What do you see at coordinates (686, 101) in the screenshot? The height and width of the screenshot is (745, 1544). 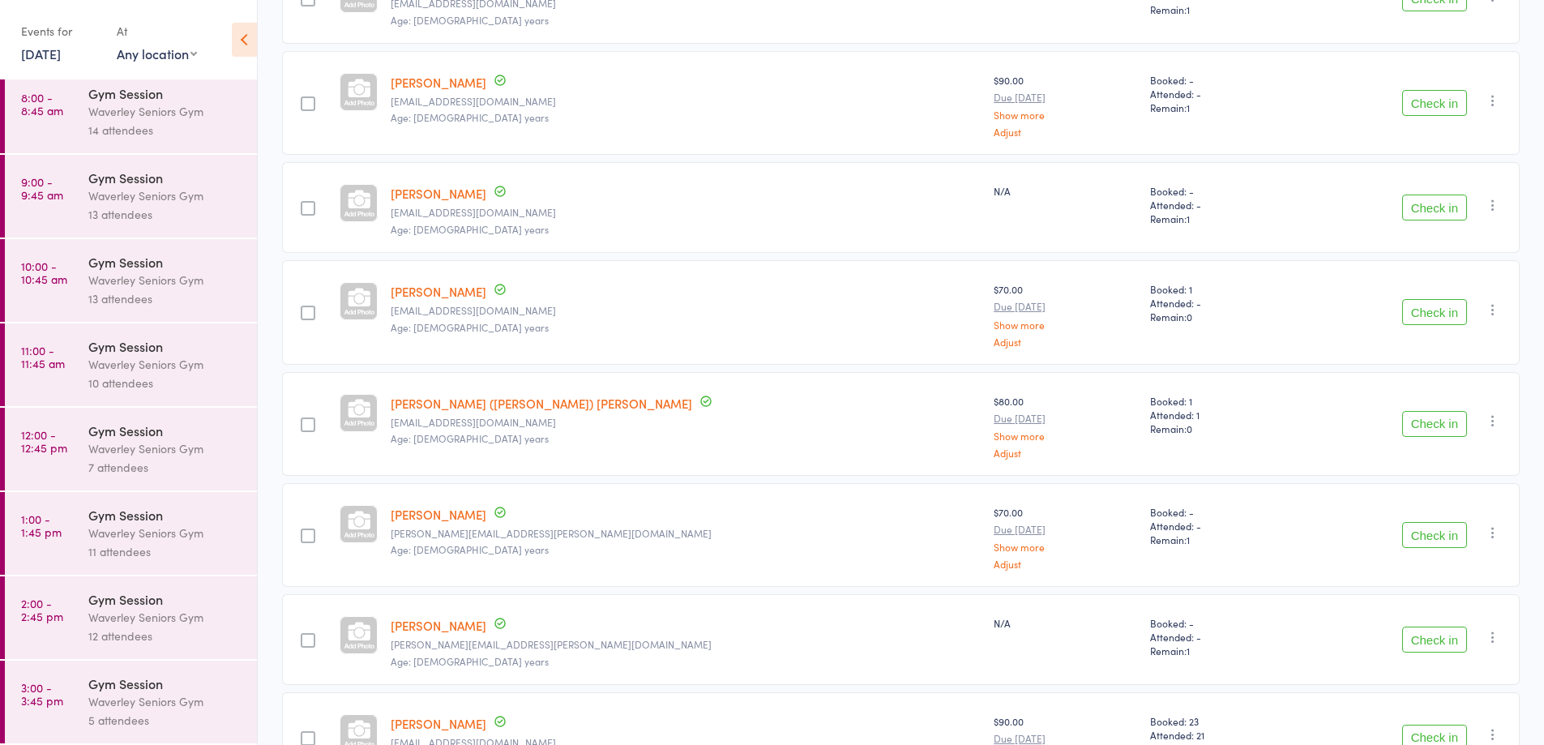 I see `small: rebeccasm7@gmail.com` at bounding box center [686, 101].